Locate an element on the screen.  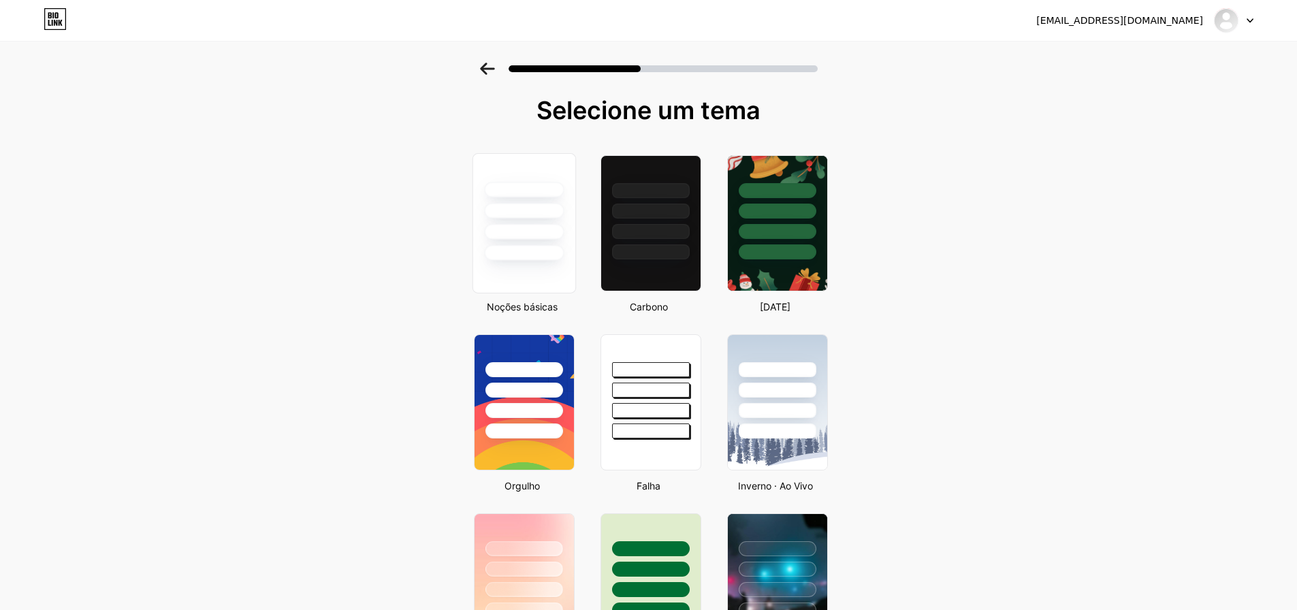
font: Noções básicas is located at coordinates (522, 306).